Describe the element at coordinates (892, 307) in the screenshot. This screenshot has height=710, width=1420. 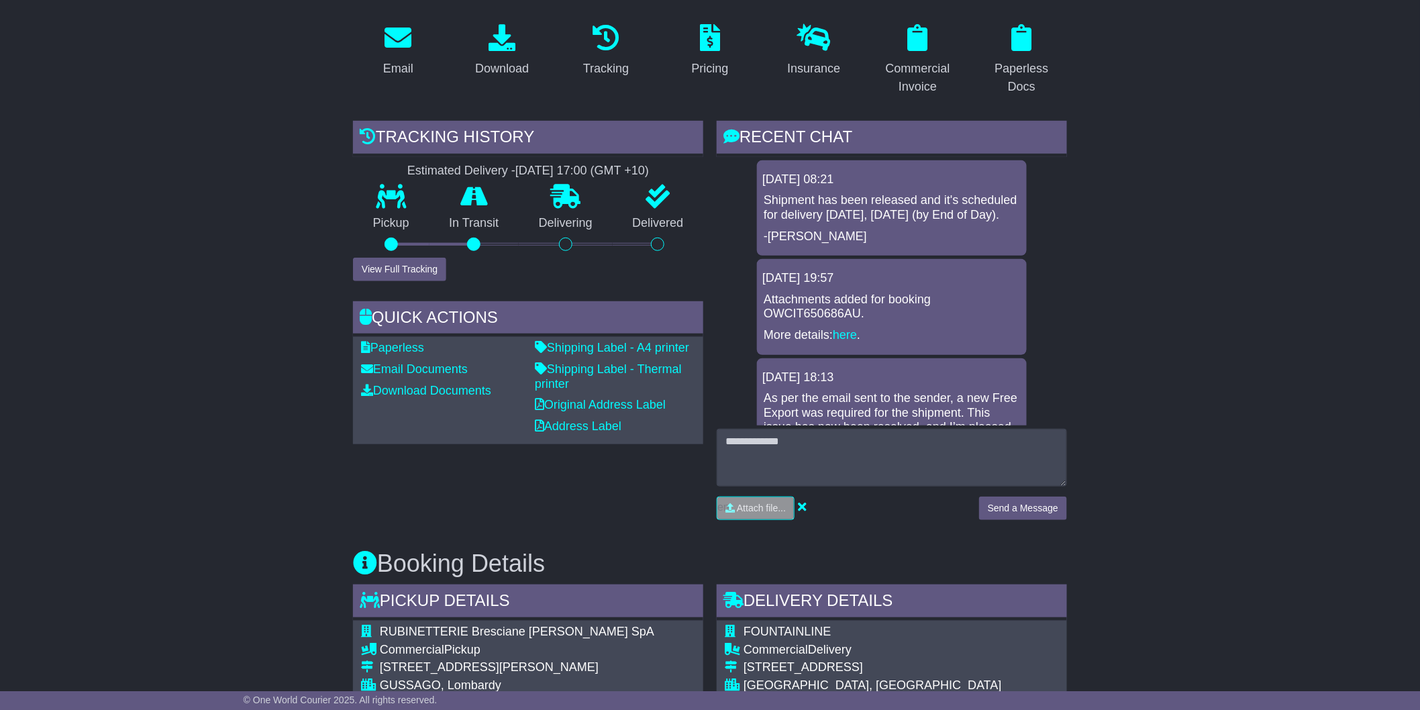
I see `p: Attachments added for booking OWCIT650686AU.` at that location.